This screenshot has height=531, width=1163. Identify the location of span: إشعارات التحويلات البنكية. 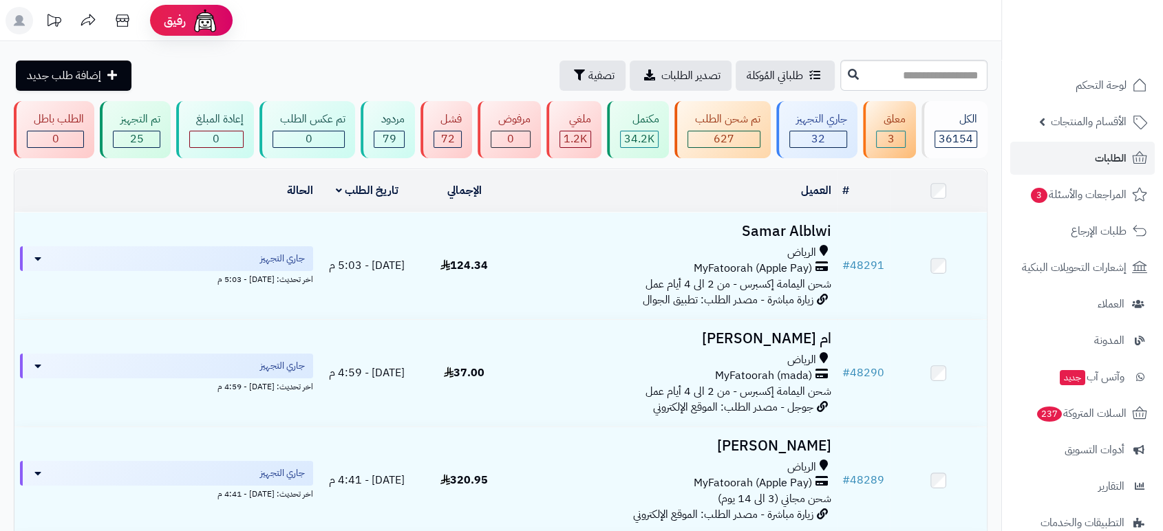
(1074, 268).